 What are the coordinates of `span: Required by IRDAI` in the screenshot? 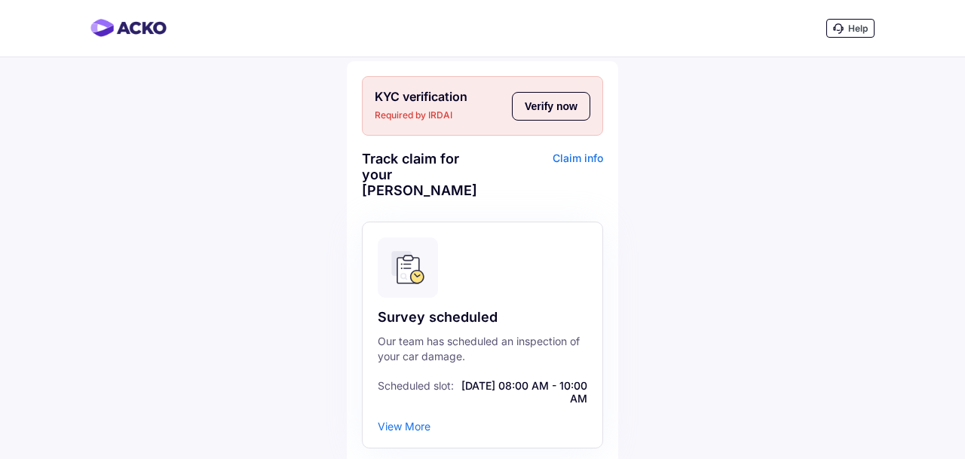 It's located at (440, 115).